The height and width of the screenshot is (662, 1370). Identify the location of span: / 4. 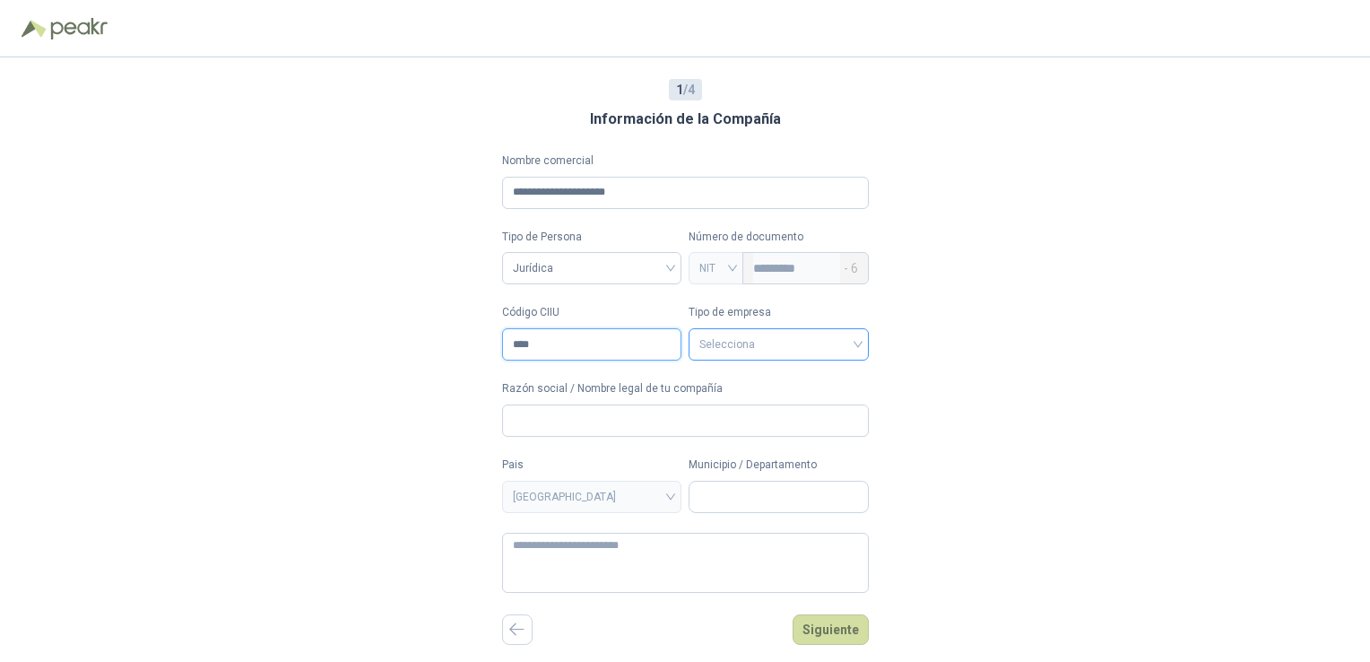
(685, 90).